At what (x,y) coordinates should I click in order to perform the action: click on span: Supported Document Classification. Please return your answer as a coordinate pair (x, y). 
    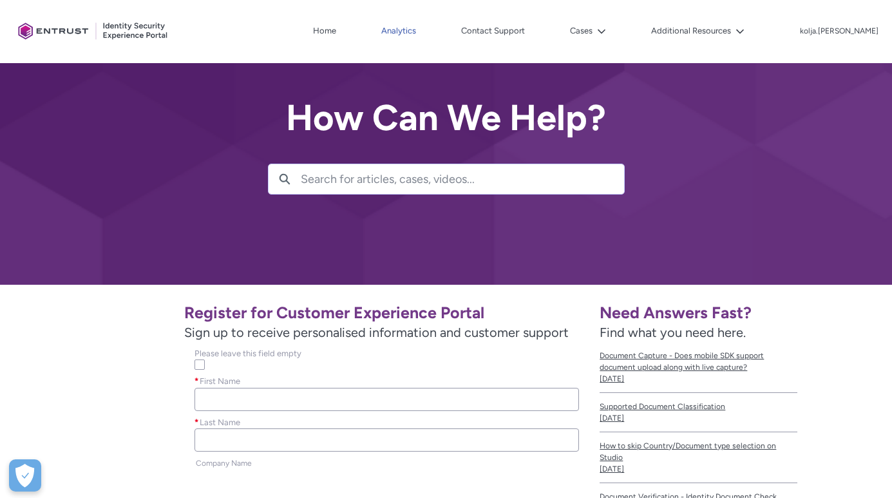
    Looking at the image, I should click on (698, 407).